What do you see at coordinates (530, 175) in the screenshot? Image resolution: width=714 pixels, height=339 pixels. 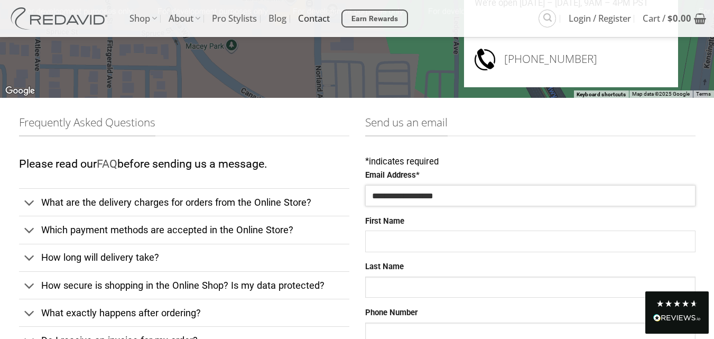 I see `label: Email Address` at bounding box center [530, 175].